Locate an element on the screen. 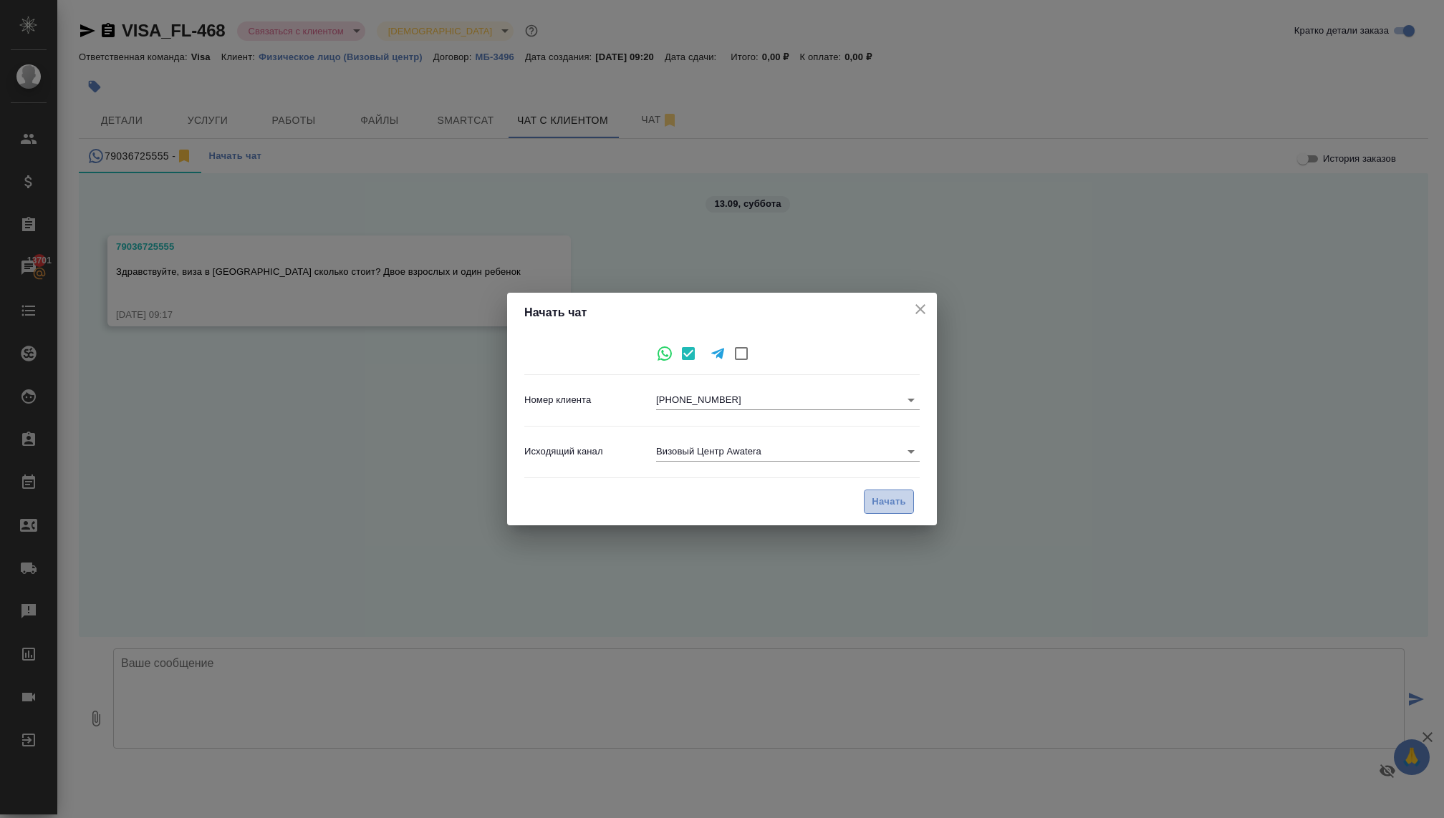 This screenshot has height=818, width=1444. div: Визовый Центр Awatera is located at coordinates (788, 452).